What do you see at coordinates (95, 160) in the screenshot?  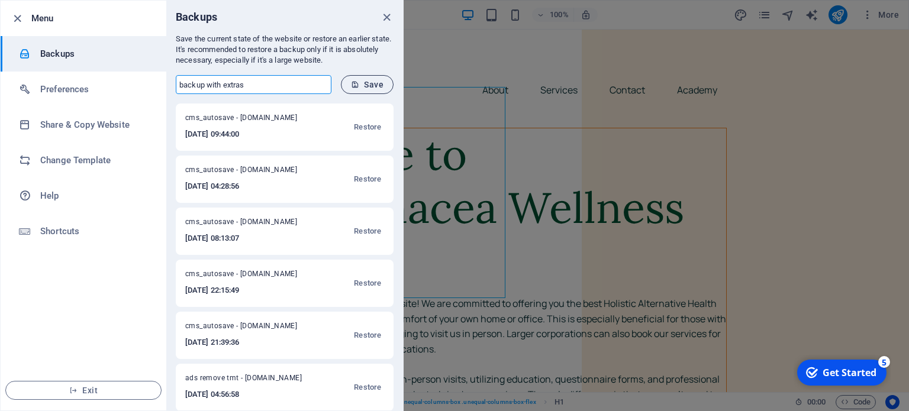 I see `h6: Change Template` at bounding box center [95, 160].